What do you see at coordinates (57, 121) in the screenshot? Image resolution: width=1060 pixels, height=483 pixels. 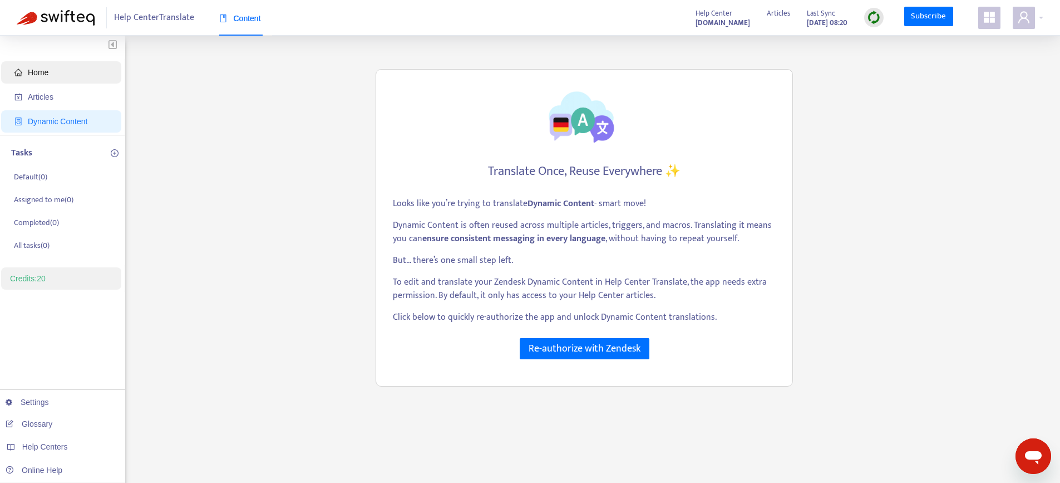 I see `span: Dynamic Content` at bounding box center [57, 121].